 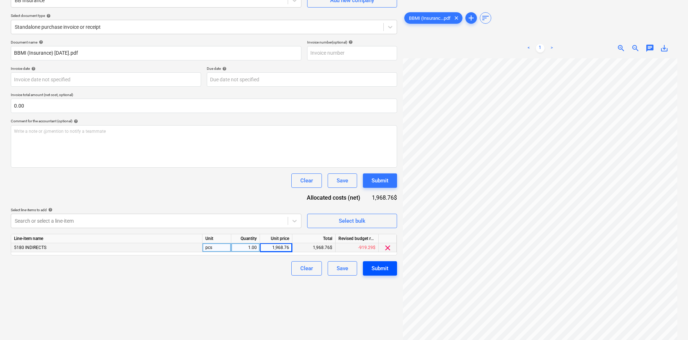 What do you see at coordinates (337, 198) in the screenshot?
I see `div: Allocated costs (net)` at bounding box center [337, 198].